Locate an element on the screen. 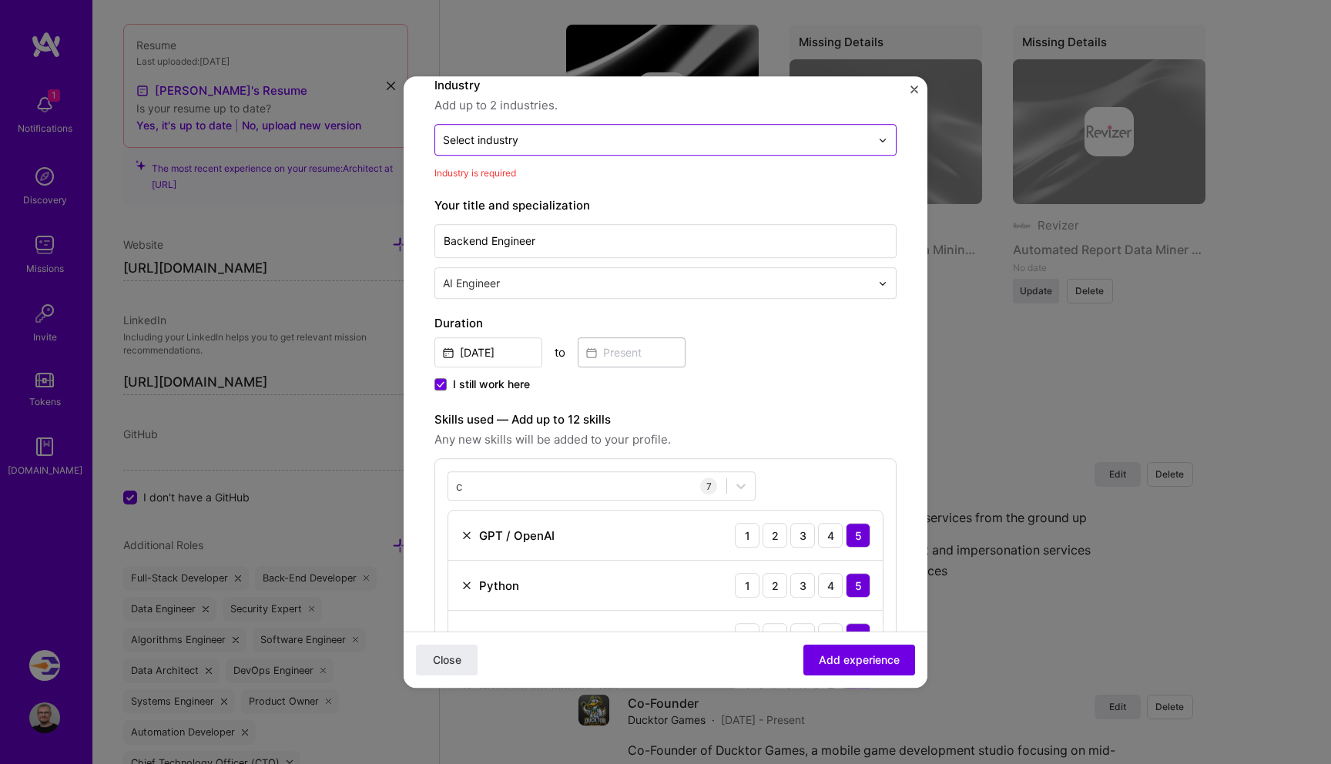  div: 7 is located at coordinates (709, 486).